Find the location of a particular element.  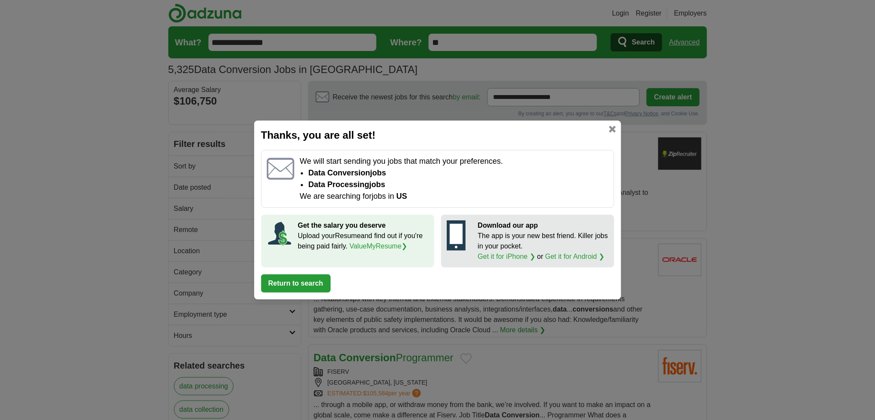

p: Get the salary you deserve is located at coordinates (363, 225).